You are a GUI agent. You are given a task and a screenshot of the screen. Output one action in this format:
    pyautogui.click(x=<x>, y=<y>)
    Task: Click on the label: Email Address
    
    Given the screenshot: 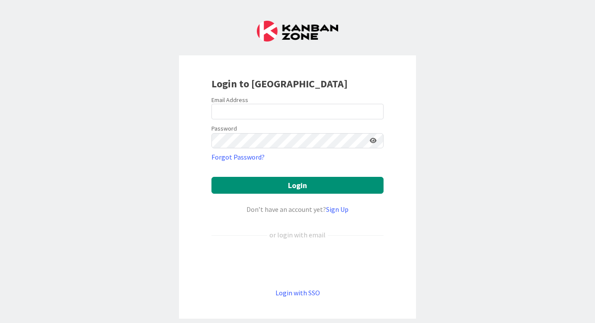 What is the action you would take?
    pyautogui.click(x=230, y=100)
    